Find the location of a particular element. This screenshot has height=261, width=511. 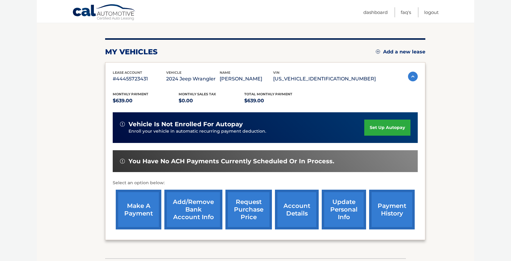

p: Select an option below: is located at coordinates (265, 183).